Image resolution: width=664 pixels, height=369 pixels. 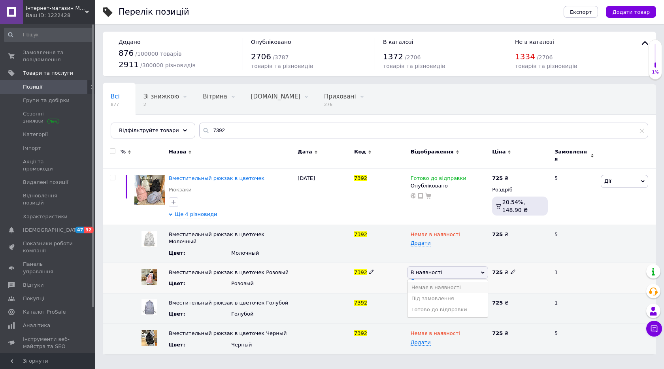 I want to click on span: Додати, so click(x=421, y=243).